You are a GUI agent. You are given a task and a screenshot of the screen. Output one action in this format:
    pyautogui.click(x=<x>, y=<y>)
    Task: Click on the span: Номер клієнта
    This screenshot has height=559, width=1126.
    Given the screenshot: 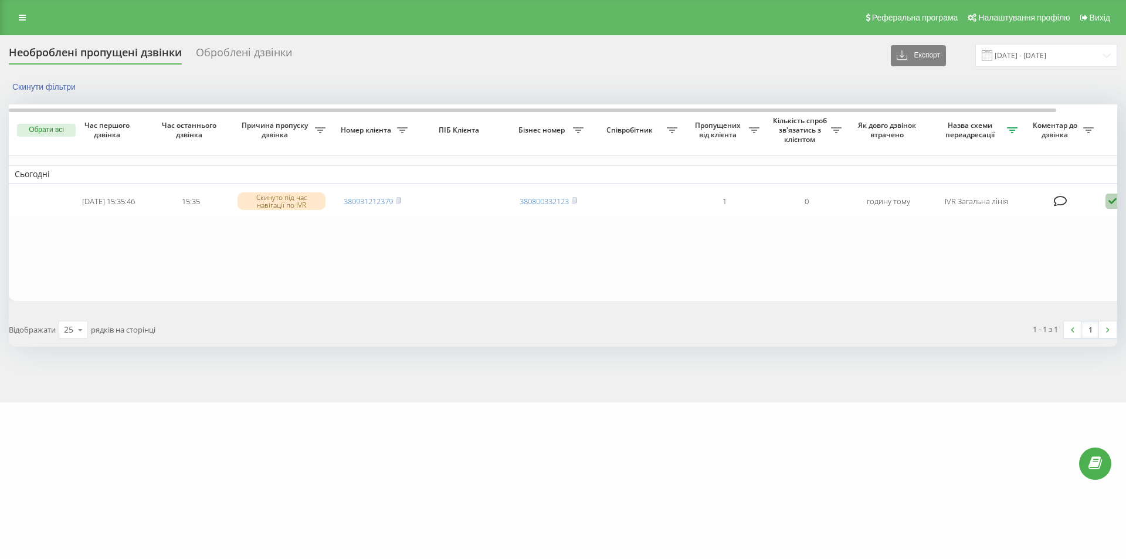 What is the action you would take?
    pyautogui.click(x=367, y=130)
    